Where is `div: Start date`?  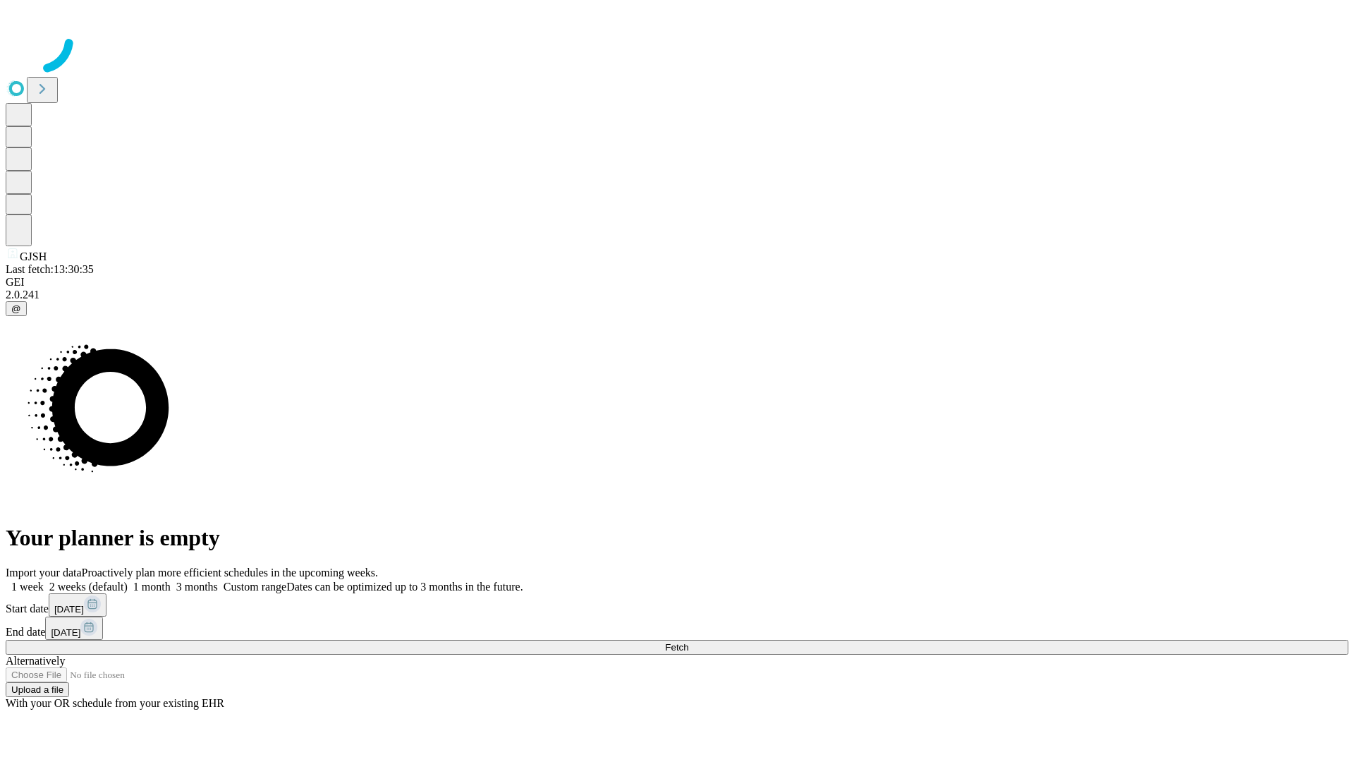
div: Start date is located at coordinates (677, 604).